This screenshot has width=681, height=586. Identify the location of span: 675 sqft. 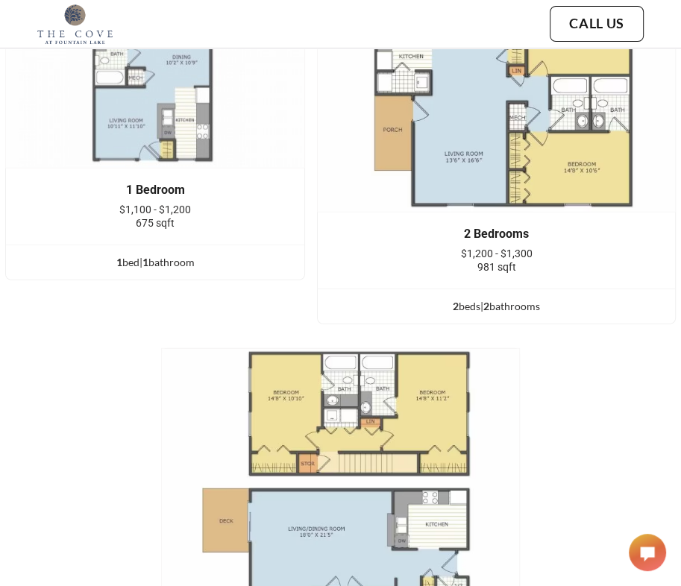
(155, 223).